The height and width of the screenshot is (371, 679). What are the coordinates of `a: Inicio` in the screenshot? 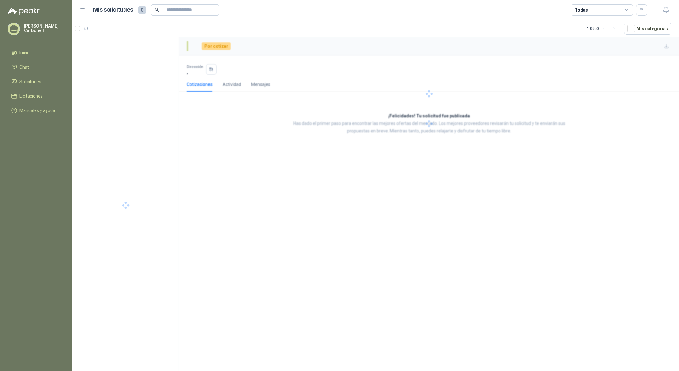 It's located at (36, 53).